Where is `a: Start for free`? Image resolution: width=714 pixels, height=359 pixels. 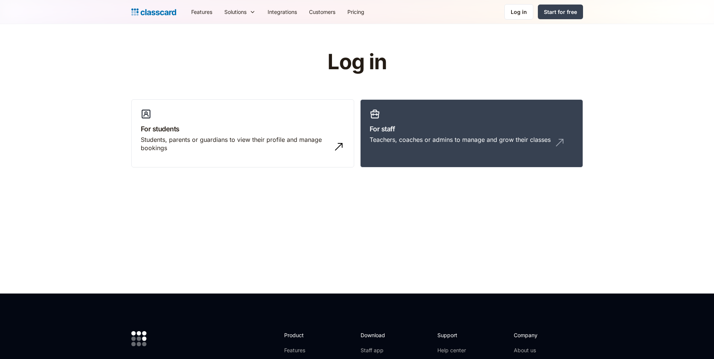
a: Start for free is located at coordinates (560, 12).